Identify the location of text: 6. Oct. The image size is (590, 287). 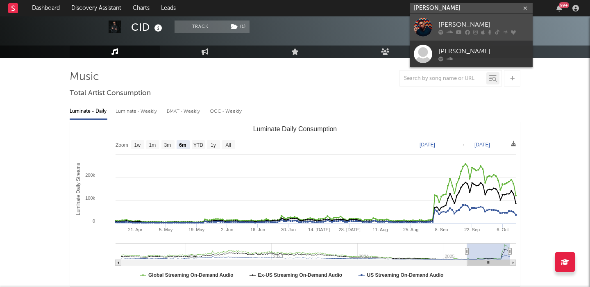
(502, 229).